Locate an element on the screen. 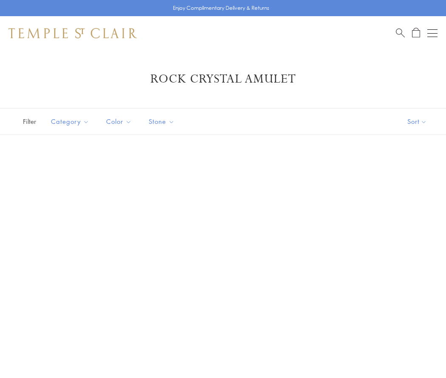 This screenshot has width=446, height=378. span: Stone is located at coordinates (163, 121).